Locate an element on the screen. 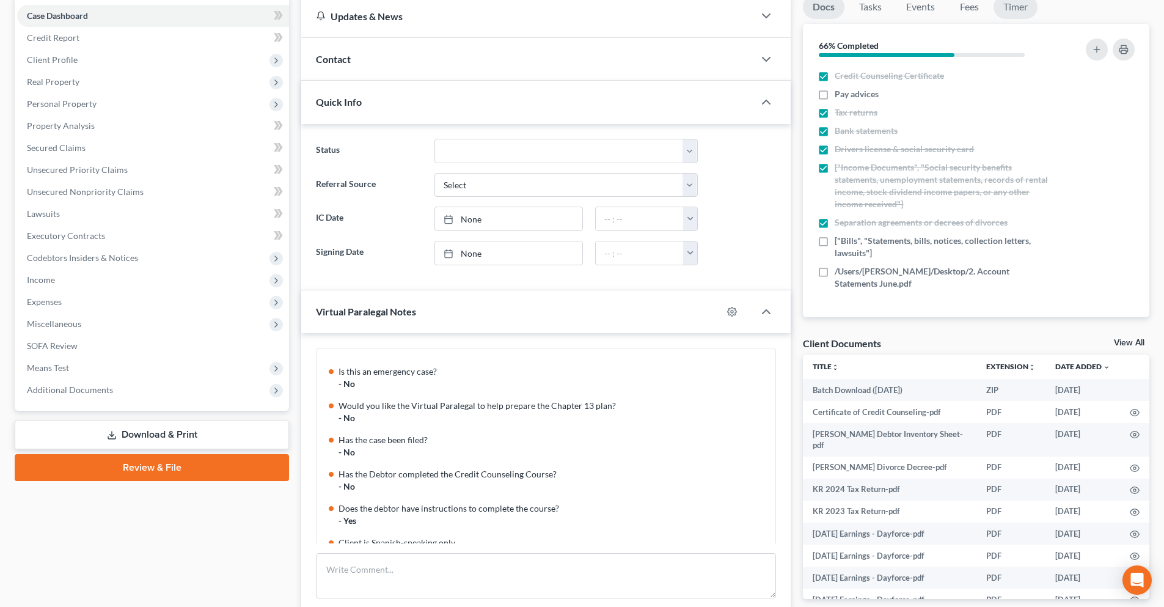 This screenshot has width=1164, height=607. span: Additional Documents is located at coordinates (70, 389).